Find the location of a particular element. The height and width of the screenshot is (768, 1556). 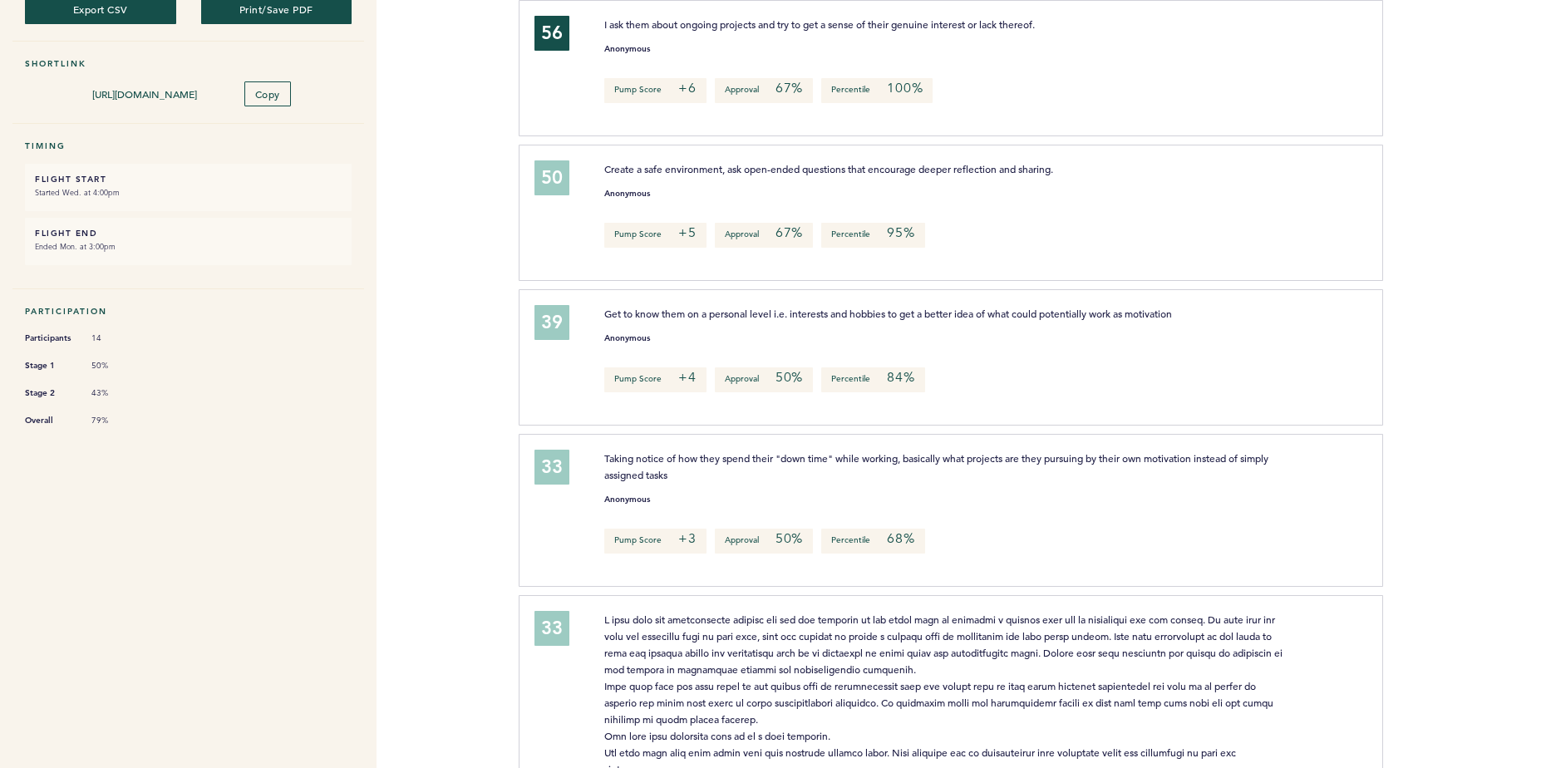

span: Participants is located at coordinates (50, 338).